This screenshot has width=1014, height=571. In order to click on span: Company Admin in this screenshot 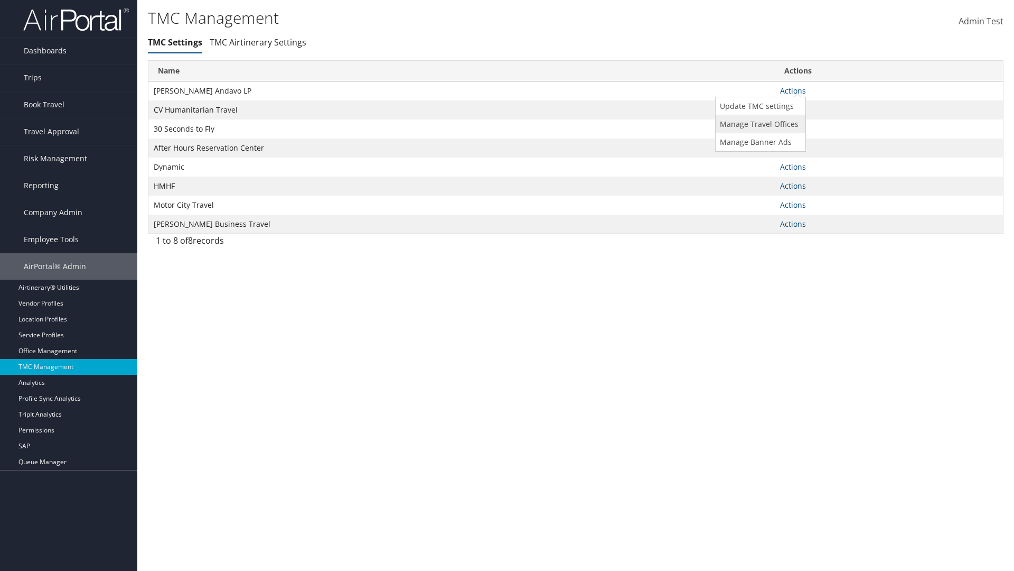, I will do `click(53, 212)`.